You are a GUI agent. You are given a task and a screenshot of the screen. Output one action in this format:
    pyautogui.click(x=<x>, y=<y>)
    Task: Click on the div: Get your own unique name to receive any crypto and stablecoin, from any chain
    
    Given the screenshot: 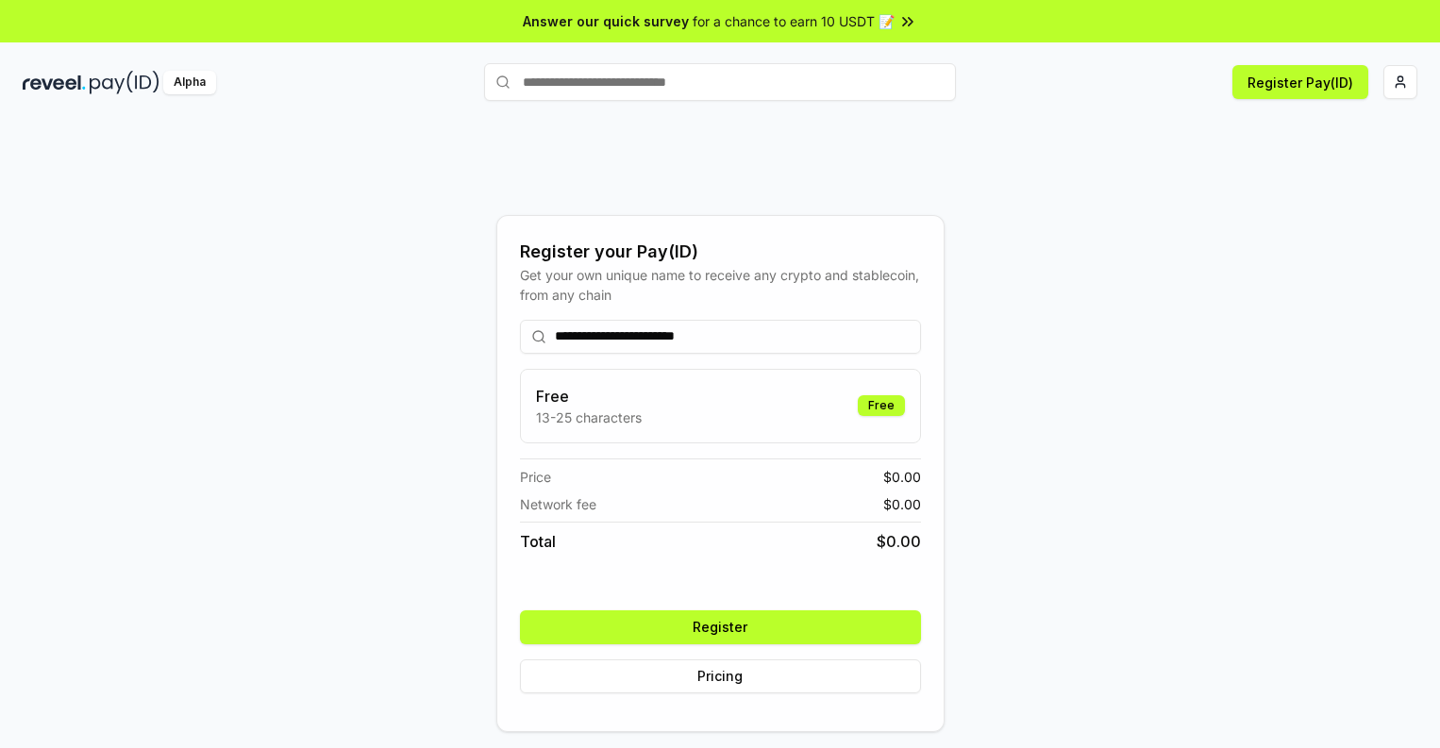 What is the action you would take?
    pyautogui.click(x=720, y=285)
    